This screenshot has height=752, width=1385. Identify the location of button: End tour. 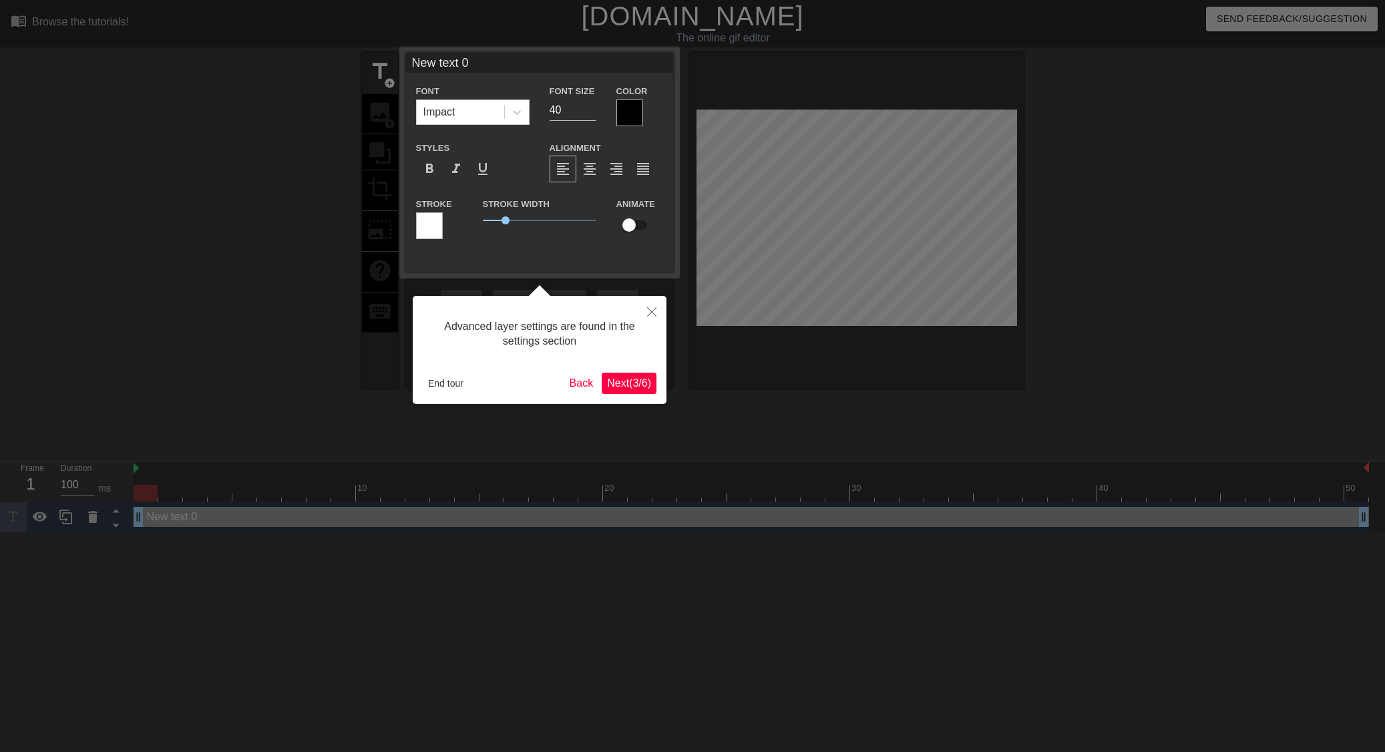
(446, 383).